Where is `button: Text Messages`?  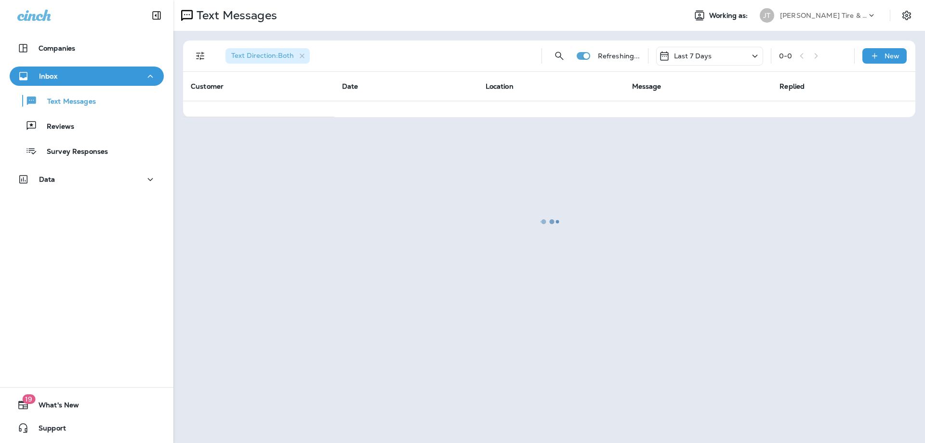
button: Text Messages is located at coordinates (87, 101).